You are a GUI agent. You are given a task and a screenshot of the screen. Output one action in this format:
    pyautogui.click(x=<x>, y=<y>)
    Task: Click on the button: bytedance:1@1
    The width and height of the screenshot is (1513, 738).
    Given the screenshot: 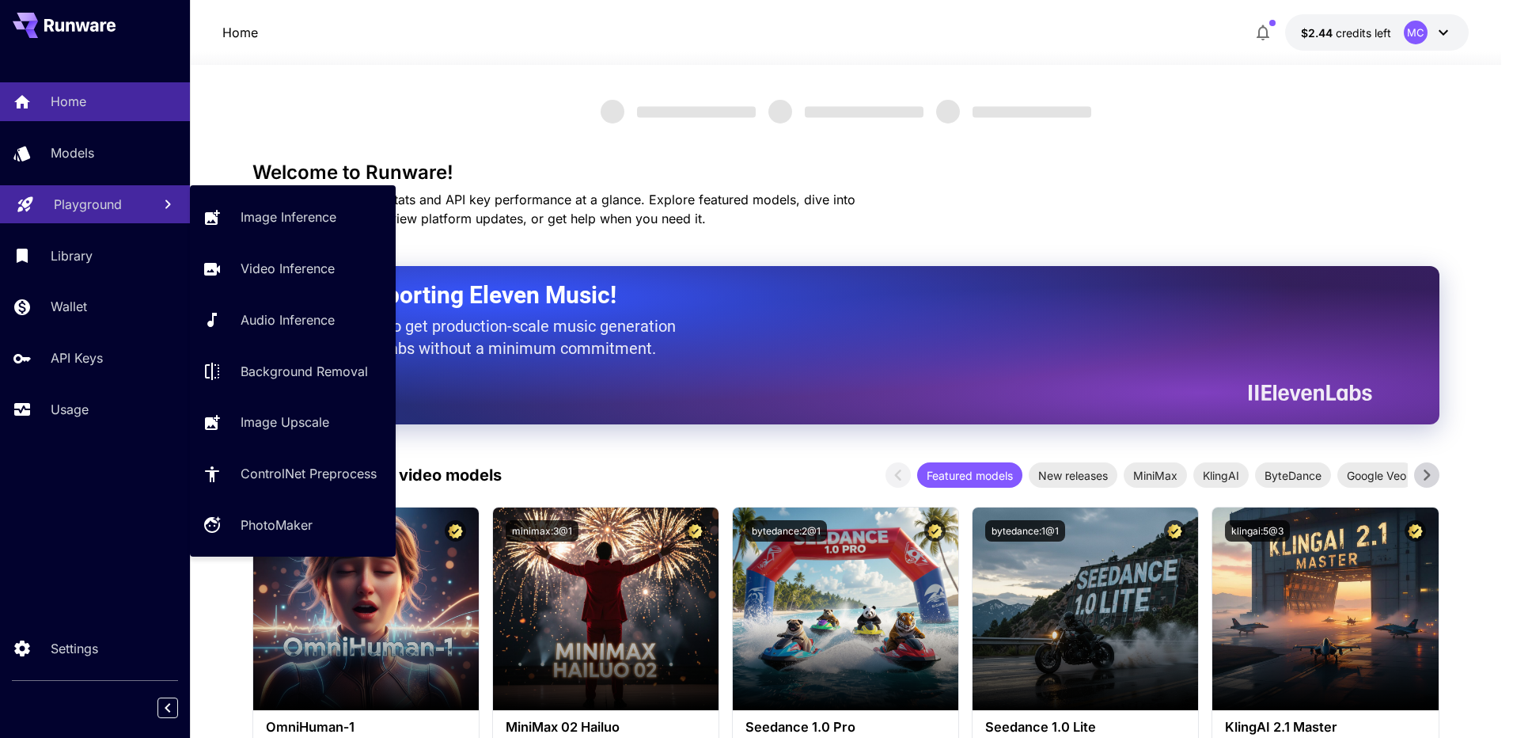 What is the action you would take?
    pyautogui.click(x=1025, y=530)
    